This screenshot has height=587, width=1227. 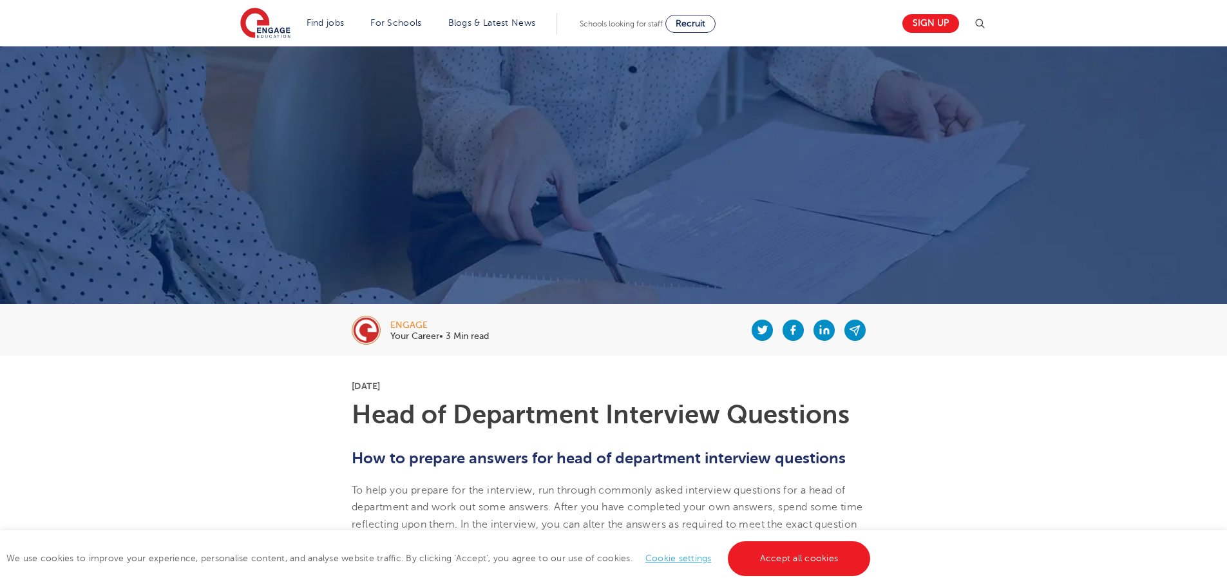 I want to click on span: How to prepare answers for head of department interview questions, so click(x=598, y=458).